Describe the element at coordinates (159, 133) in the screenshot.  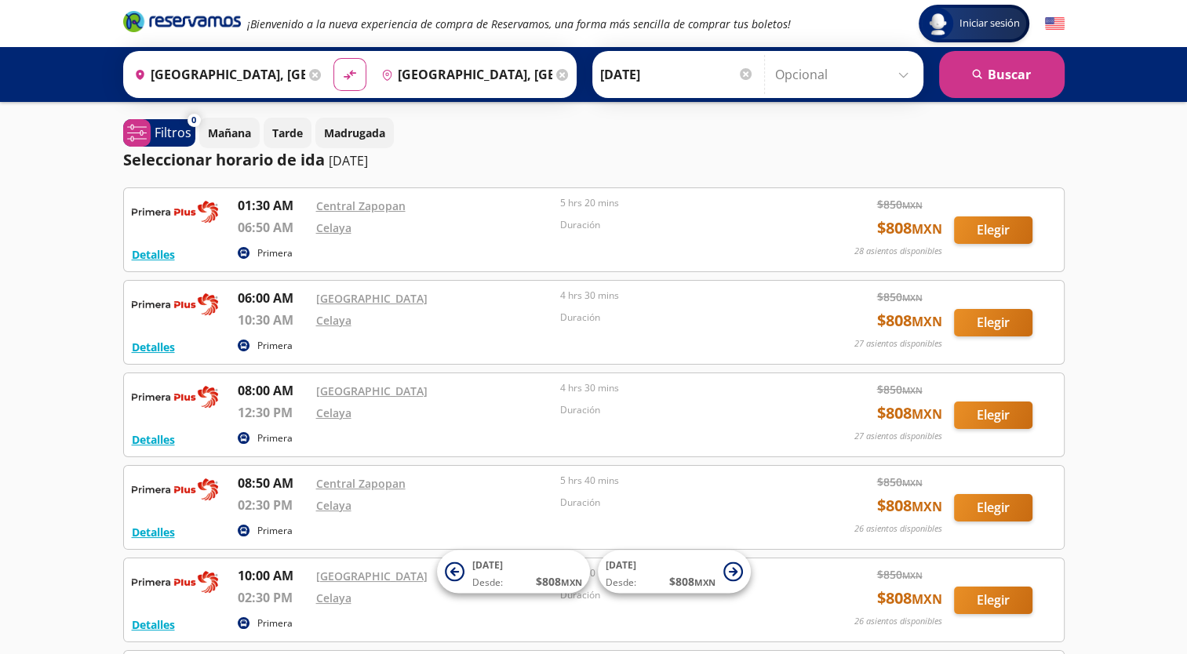
I see `button: 0Filtros` at that location.